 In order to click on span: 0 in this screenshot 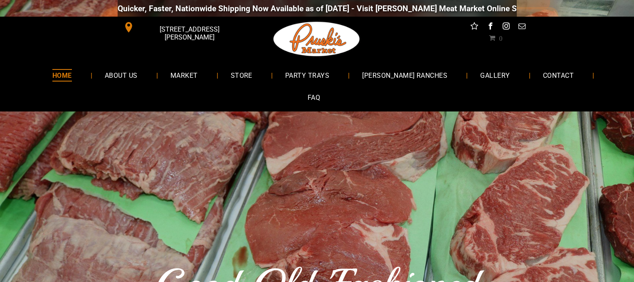, I will do `click(500, 38)`.